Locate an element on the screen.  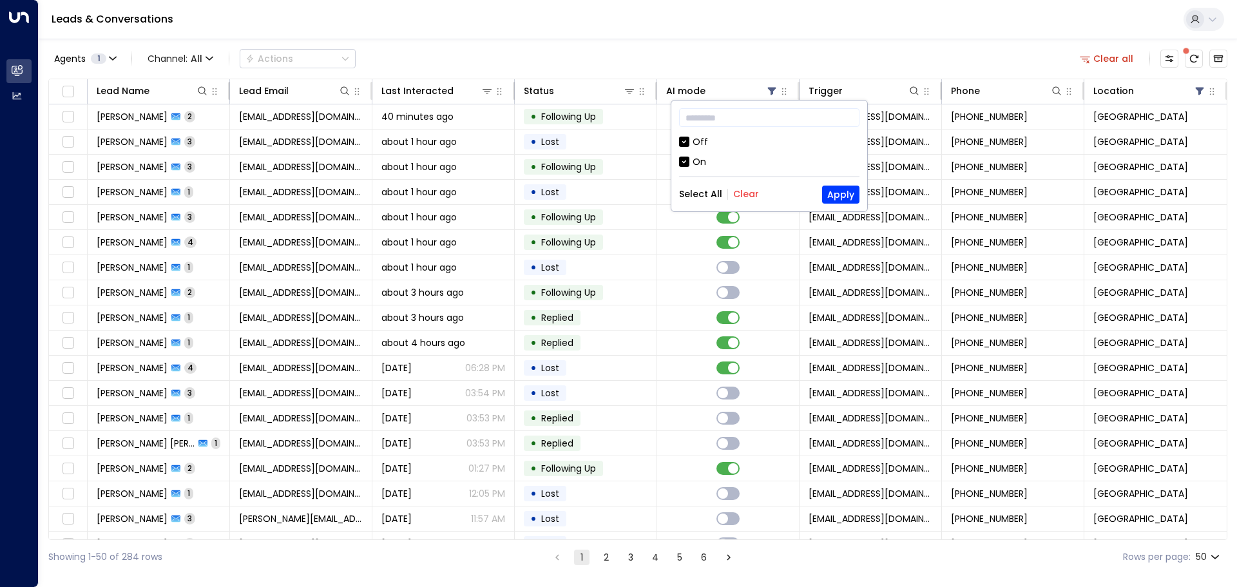
span: Shehzad Imdad is located at coordinates (132, 117).